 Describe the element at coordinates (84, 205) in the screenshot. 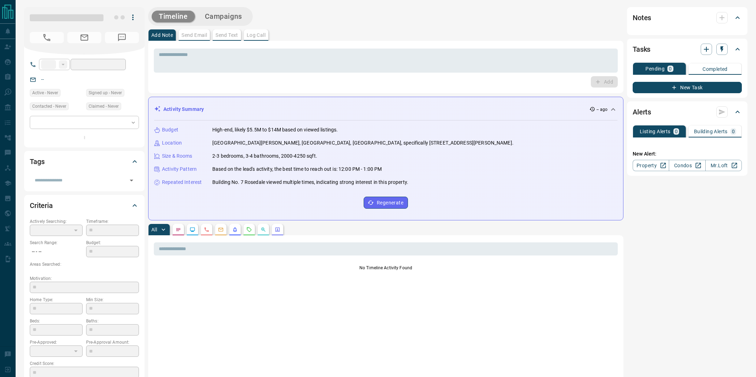

I see `div: Criteria` at that location.